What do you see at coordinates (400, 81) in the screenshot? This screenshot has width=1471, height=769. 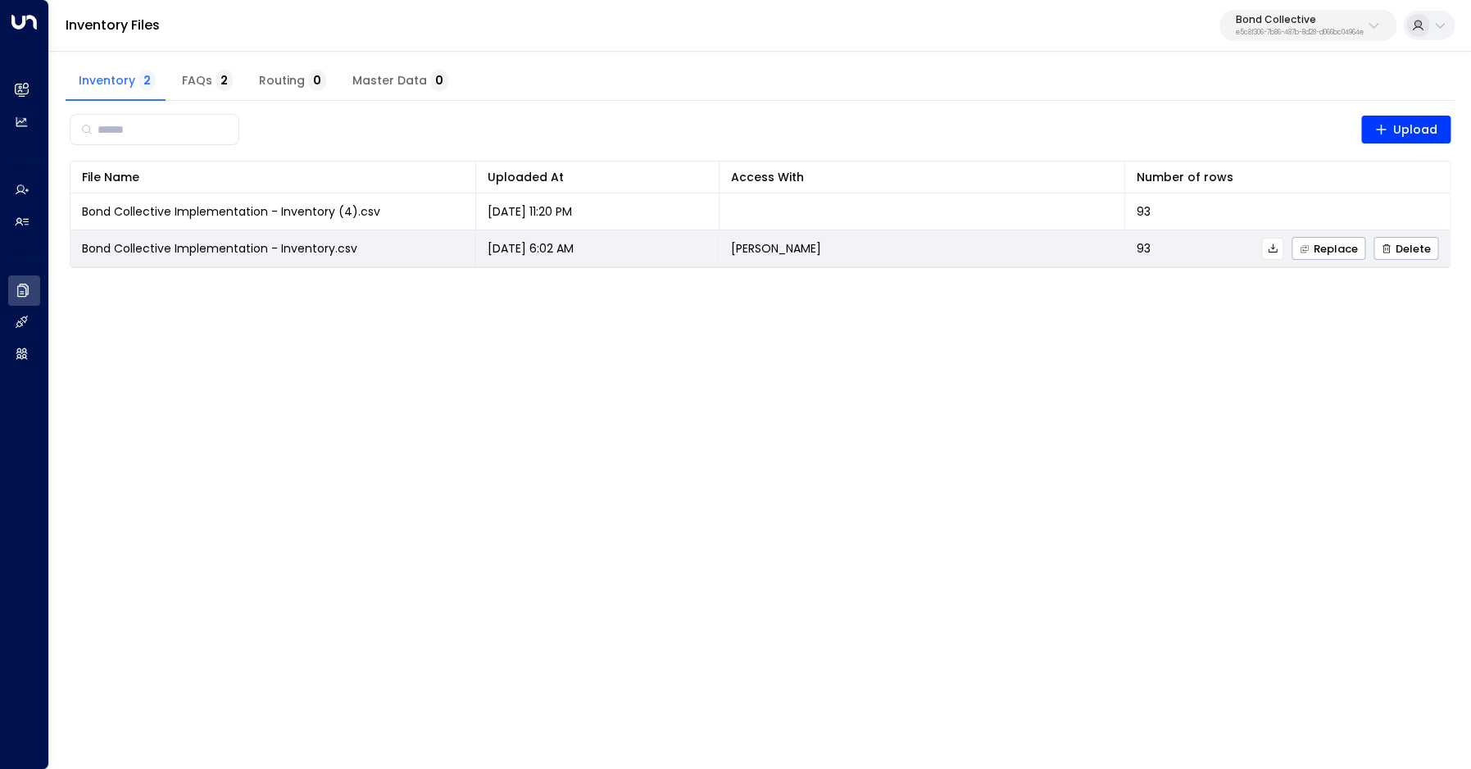 I see `span: Master Data` at bounding box center [400, 81].